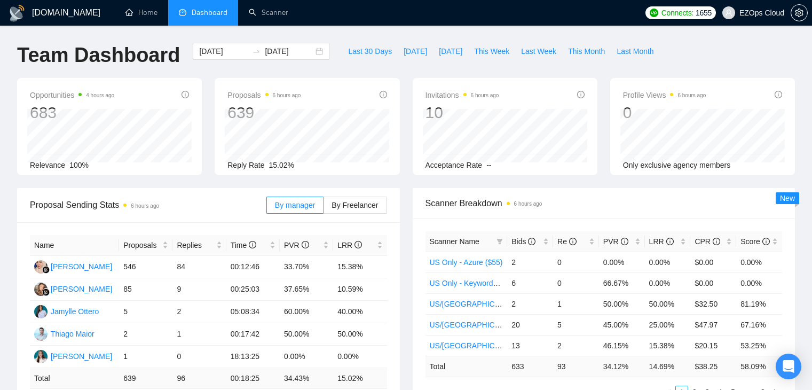  Describe the element at coordinates (759, 366) in the screenshot. I see `td: 58.09 %` at that location.